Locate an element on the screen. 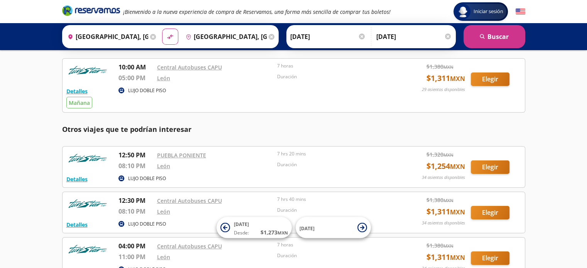  p: 12:50 PM is located at coordinates (136, 155).